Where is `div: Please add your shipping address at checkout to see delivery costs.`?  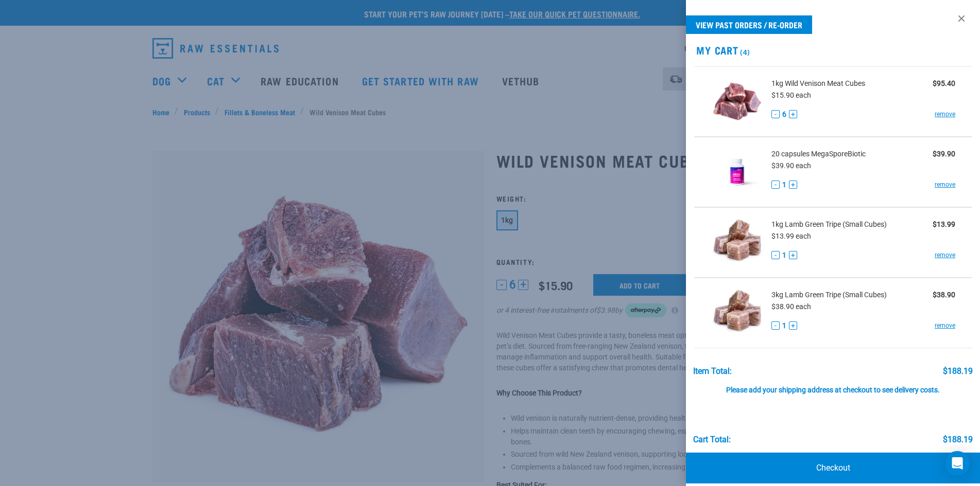
div: Please add your shipping address at checkout to see delivery costs. is located at coordinates (833, 386).